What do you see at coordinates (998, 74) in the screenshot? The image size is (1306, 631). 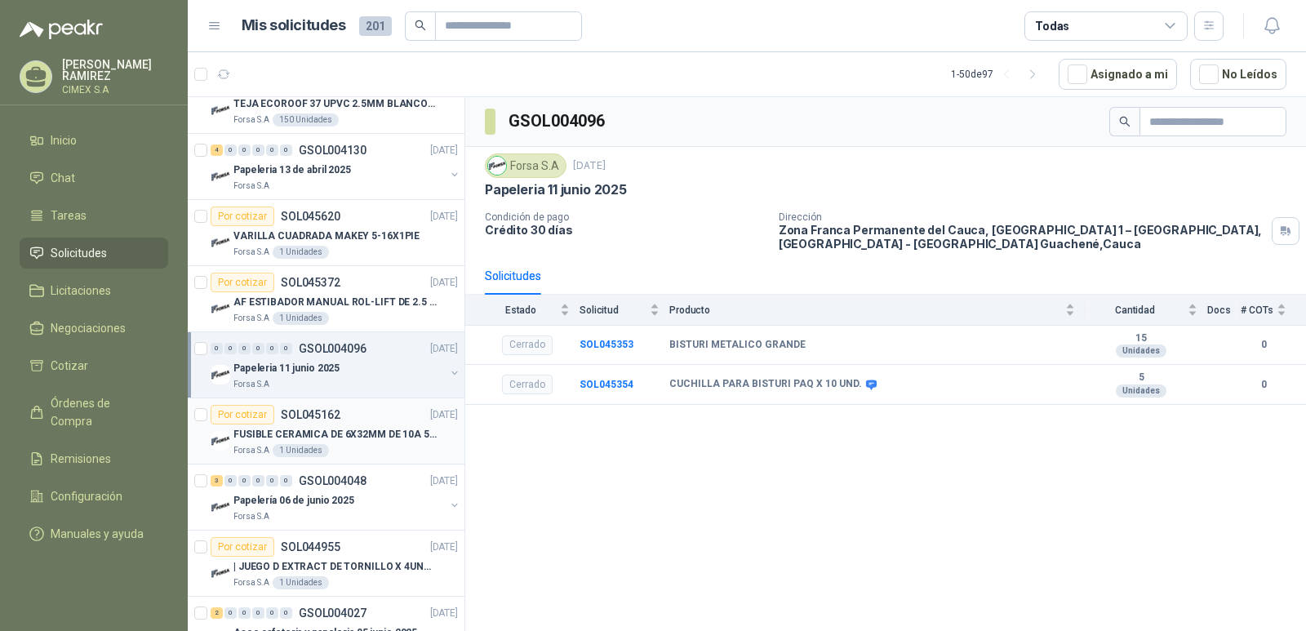 I see `div: 1 - 50 de 97` at bounding box center [998, 74].